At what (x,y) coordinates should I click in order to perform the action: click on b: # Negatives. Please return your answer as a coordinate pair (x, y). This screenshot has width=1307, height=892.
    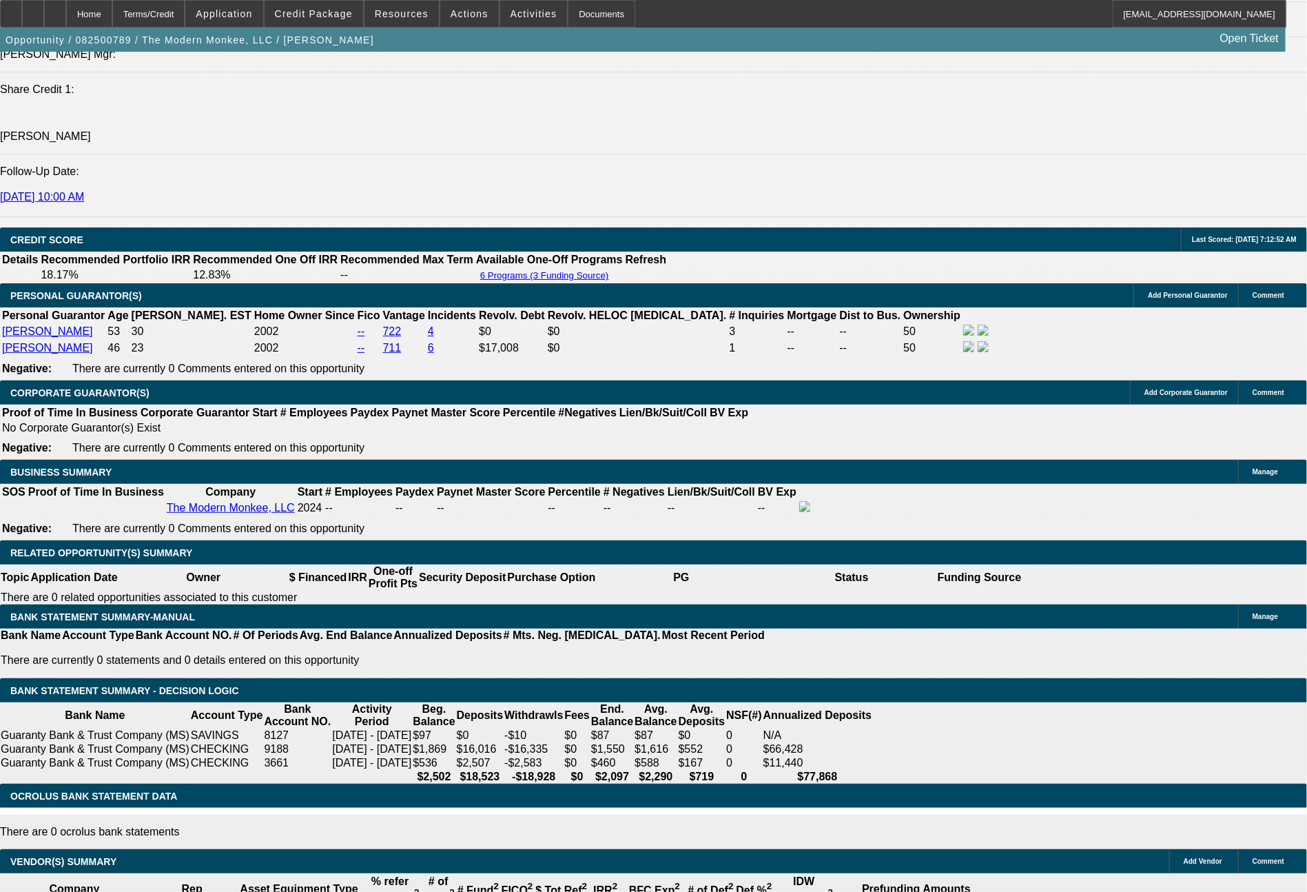
    Looking at the image, I should click on (634, 491).